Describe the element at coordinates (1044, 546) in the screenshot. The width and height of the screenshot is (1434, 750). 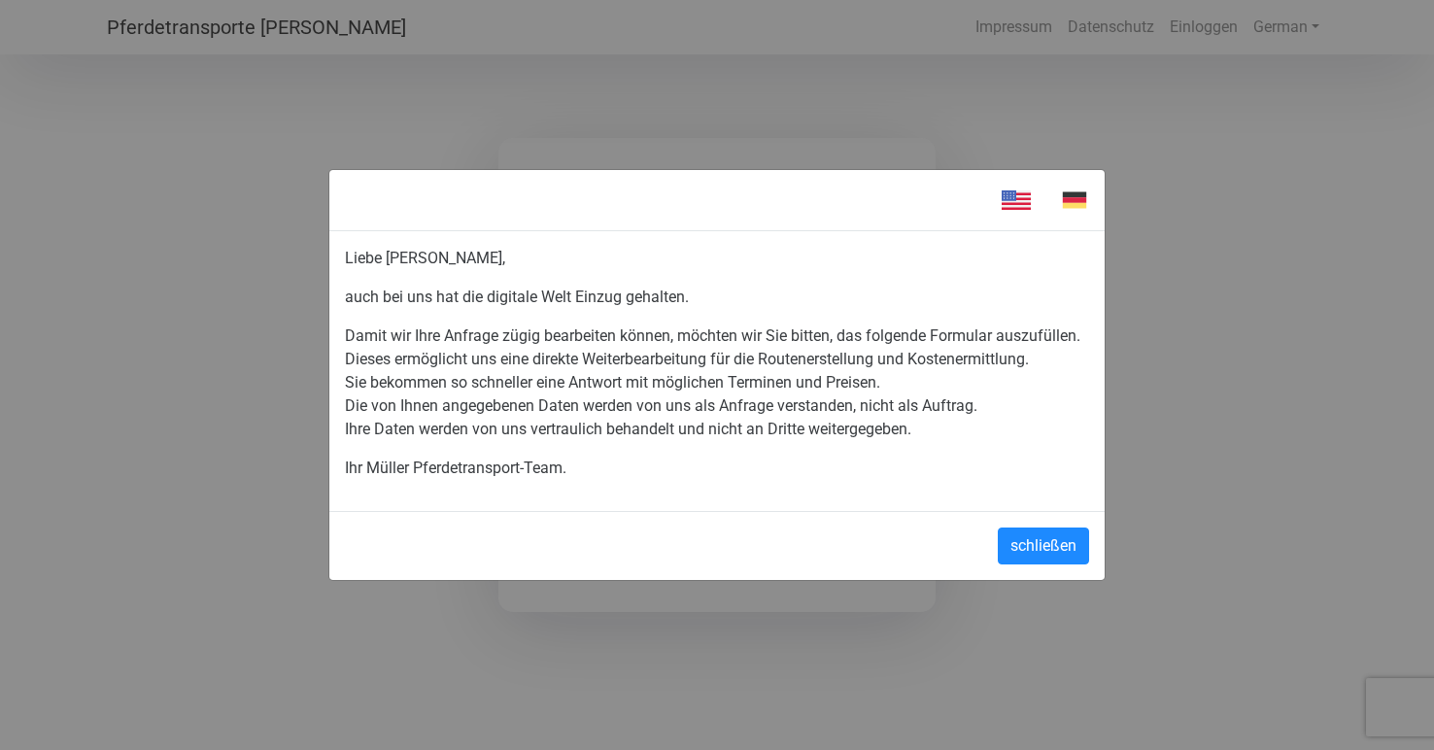
I see `button: schließen` at that location.